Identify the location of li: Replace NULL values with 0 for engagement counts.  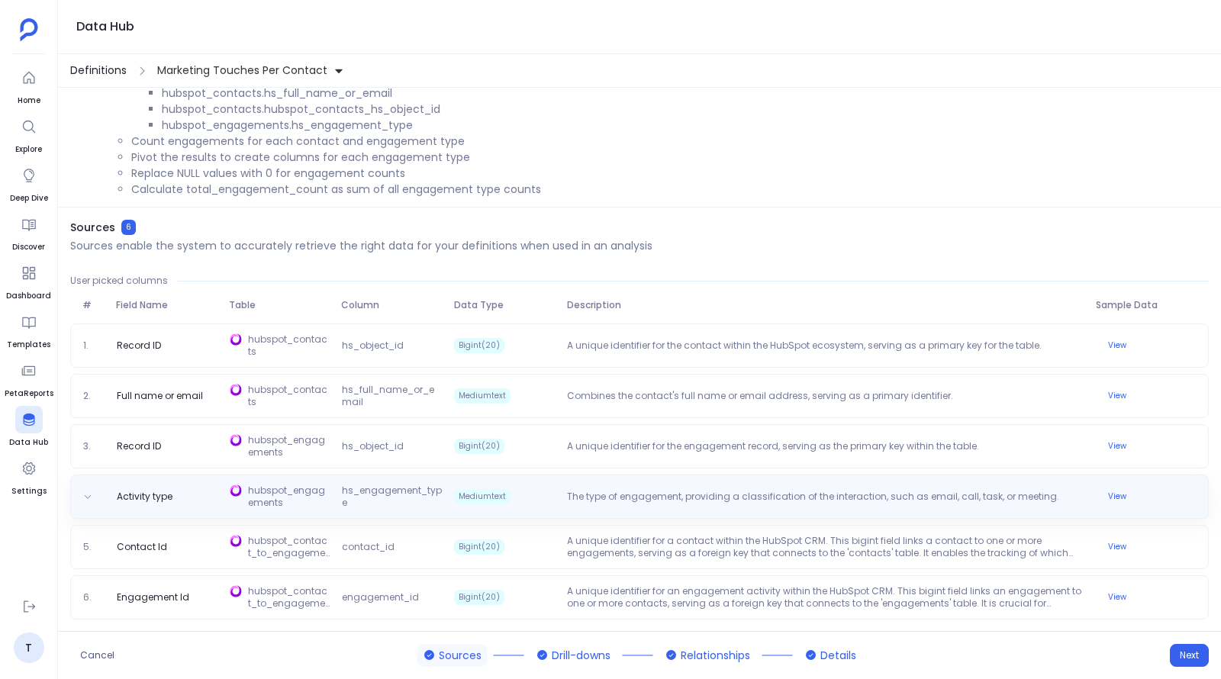
(670, 173).